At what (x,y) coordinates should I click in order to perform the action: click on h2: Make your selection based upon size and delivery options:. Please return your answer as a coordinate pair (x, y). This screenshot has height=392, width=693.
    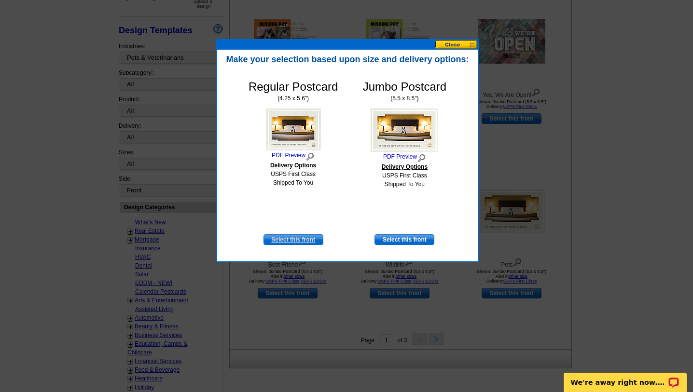
    Looking at the image, I should click on (347, 60).